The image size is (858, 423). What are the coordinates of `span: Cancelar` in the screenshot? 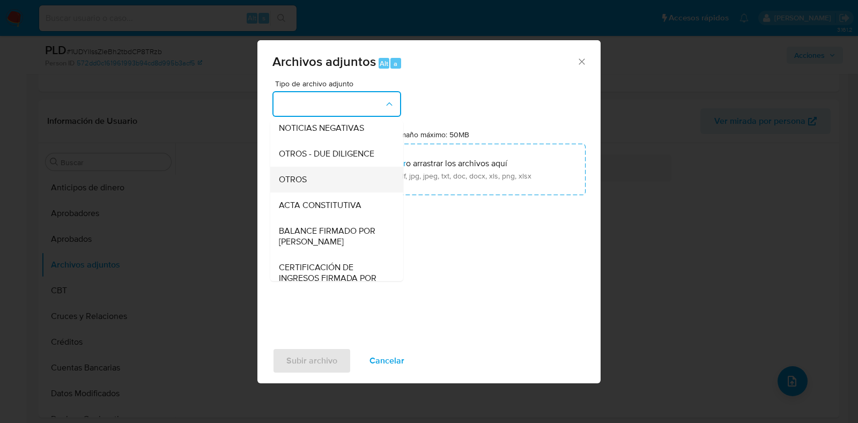 It's located at (387, 361).